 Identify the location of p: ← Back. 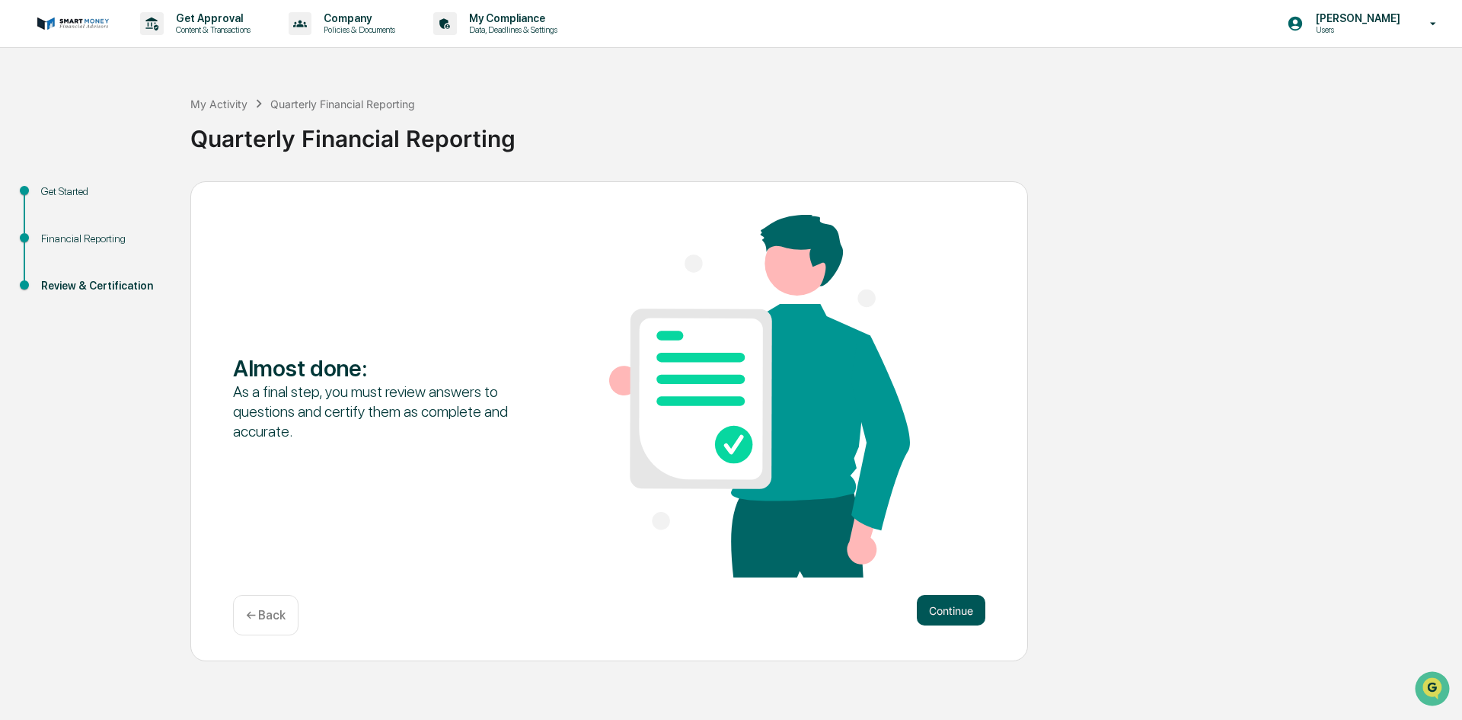
(266, 614).